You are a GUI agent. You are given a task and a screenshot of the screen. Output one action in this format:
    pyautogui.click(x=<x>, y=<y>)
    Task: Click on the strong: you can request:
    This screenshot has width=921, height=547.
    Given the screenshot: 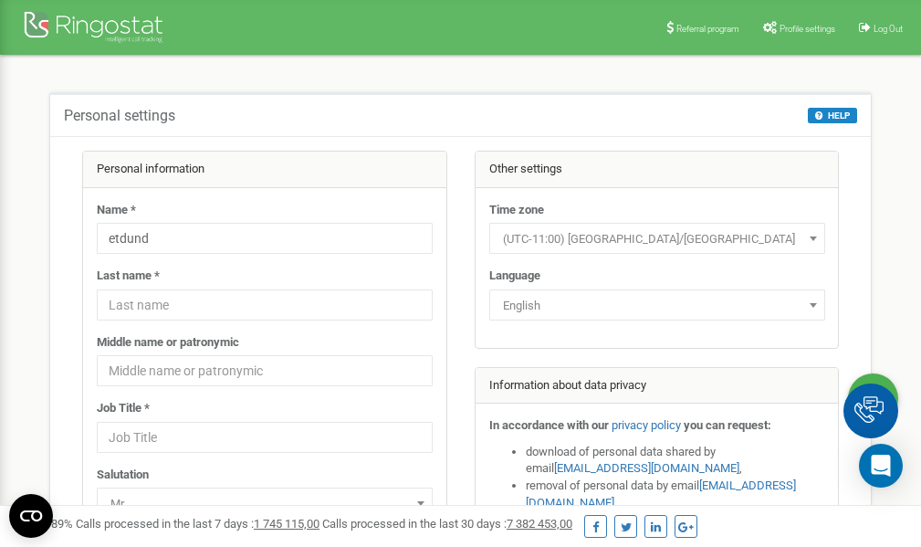 What is the action you would take?
    pyautogui.click(x=727, y=424)
    